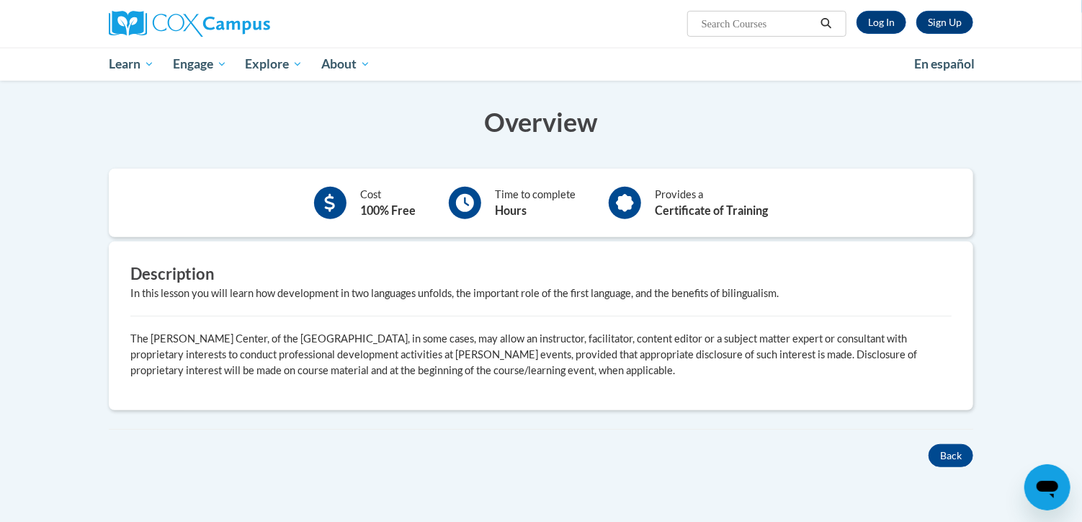 The image size is (1082, 522). Describe the element at coordinates (388, 202) in the screenshot. I see `div: Cost` at that location.